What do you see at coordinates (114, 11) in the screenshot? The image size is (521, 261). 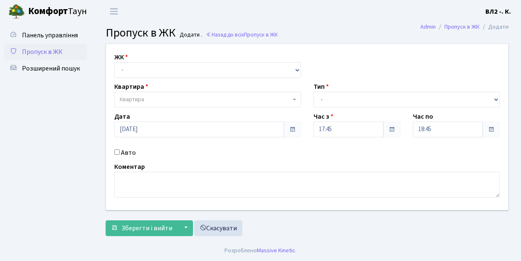 I see `button: Переключити навігацію` at bounding box center [114, 11].